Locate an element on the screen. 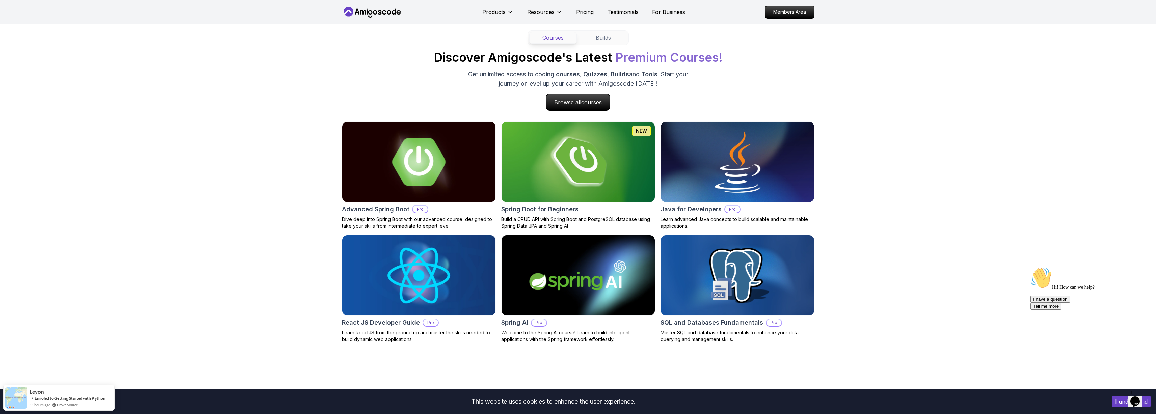  img: Java for Developers card is located at coordinates (738, 162).